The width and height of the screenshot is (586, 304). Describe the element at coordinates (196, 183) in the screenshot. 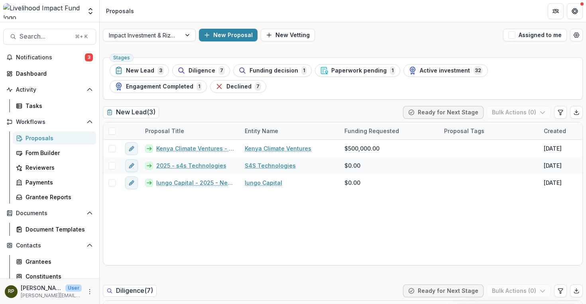

I see `a: Iungo Capital - 2025 - New Lead` at that location.